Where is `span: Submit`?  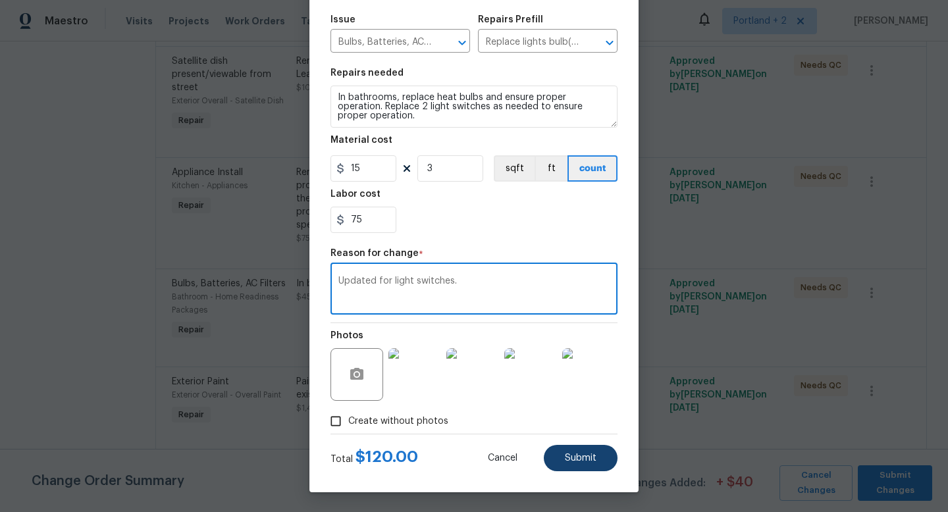
span: Submit is located at coordinates (581, 458).